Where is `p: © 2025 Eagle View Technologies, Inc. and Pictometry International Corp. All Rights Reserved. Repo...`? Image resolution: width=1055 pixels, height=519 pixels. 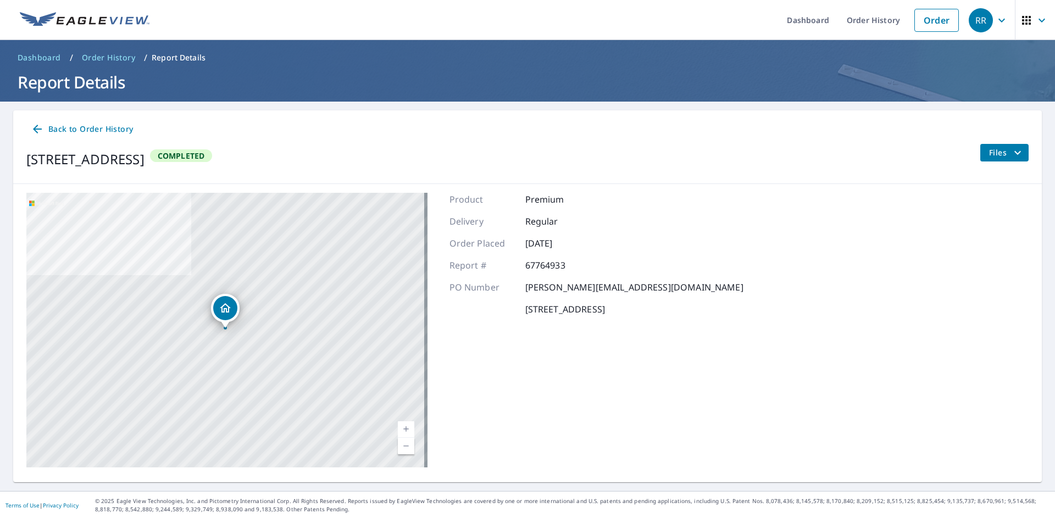
p: © 2025 Eagle View Technologies, Inc. and Pictometry International Corp. All Rights Reserved. Repo... is located at coordinates (572, 505).